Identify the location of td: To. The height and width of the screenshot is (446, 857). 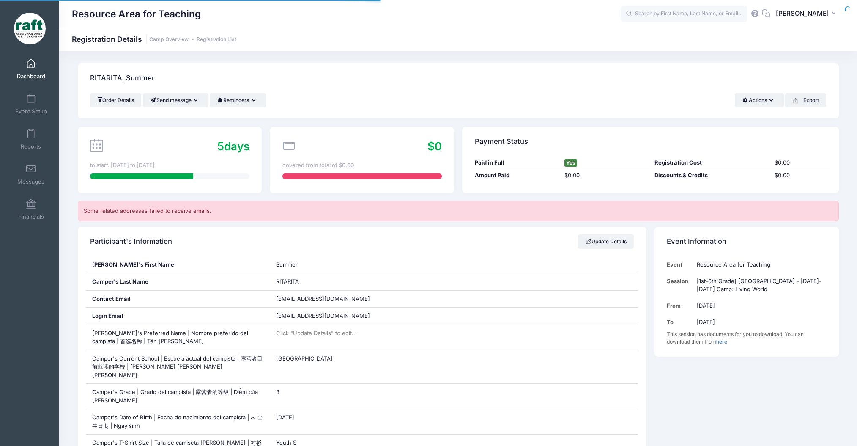
(680, 322).